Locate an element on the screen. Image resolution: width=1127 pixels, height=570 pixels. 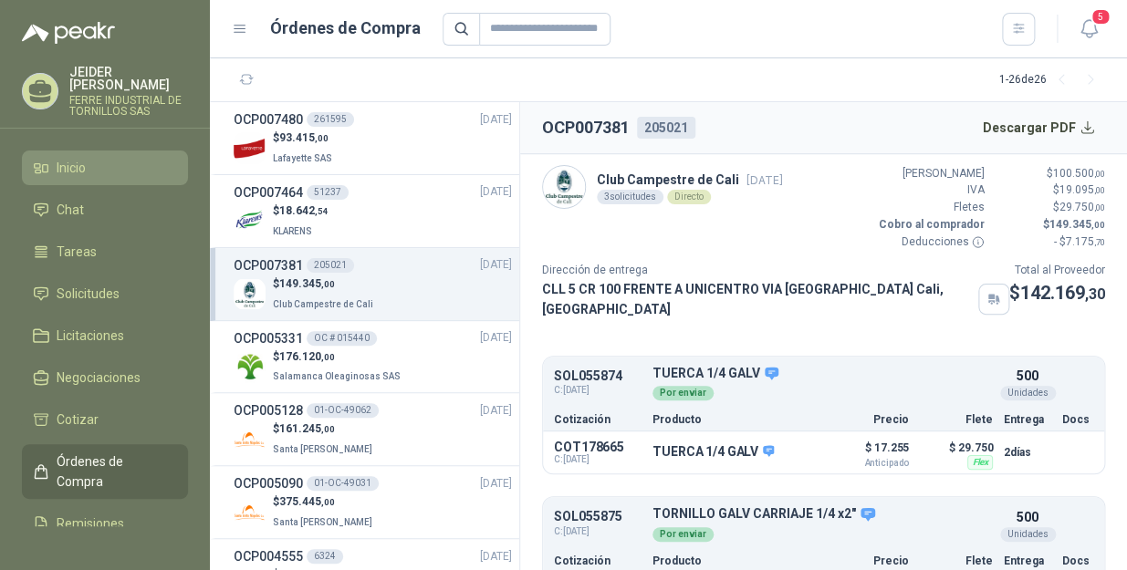
span: KLARENS is located at coordinates (292, 231).